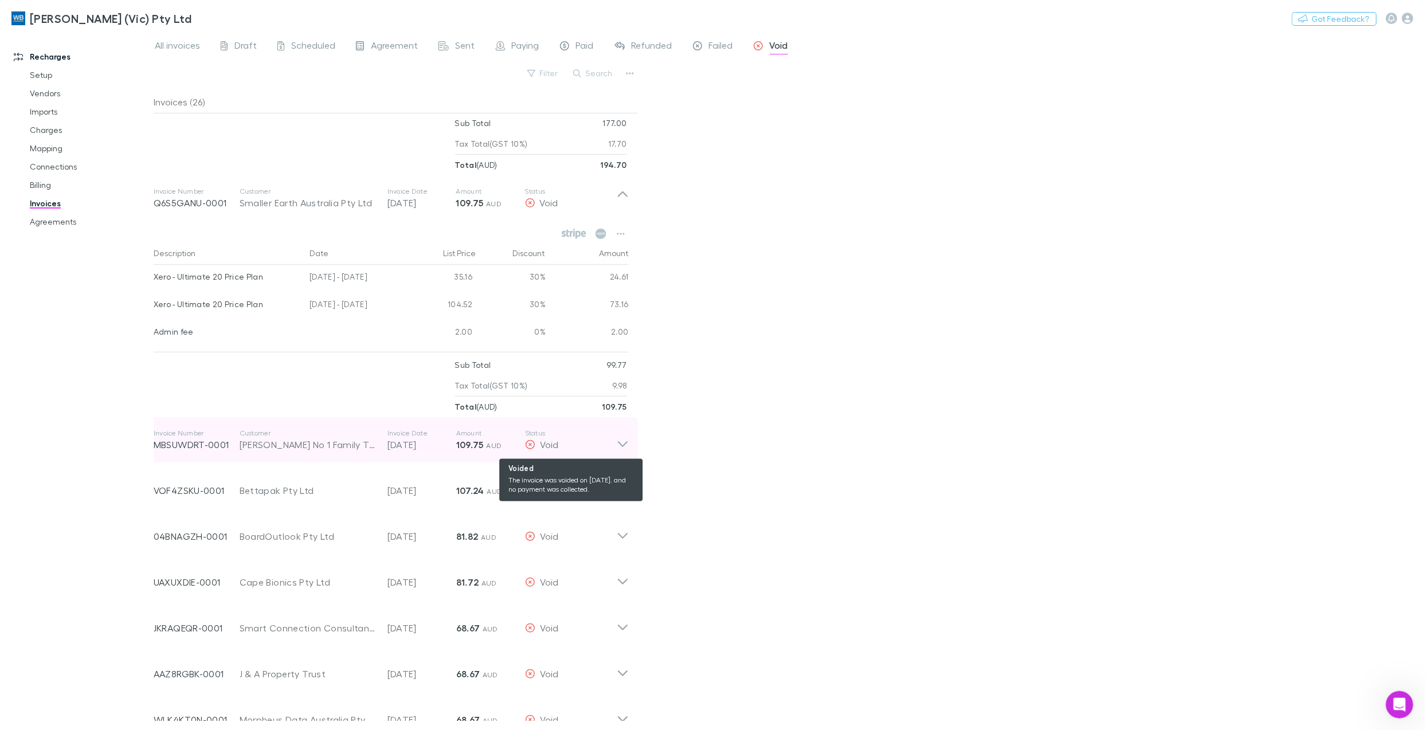  Describe the element at coordinates (91, 75) in the screenshot. I see `a: Setup` at that location.